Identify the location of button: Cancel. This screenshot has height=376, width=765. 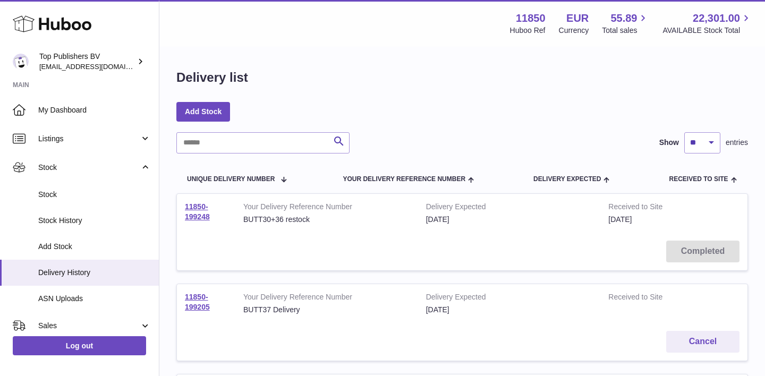
(703, 342).